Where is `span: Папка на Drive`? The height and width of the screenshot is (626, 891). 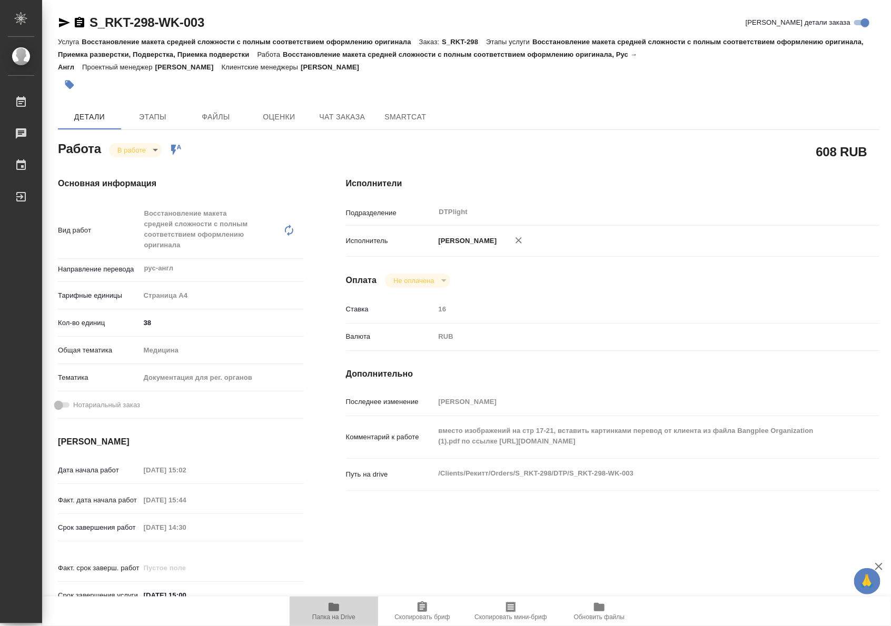 span: Папка на Drive is located at coordinates (334, 617).